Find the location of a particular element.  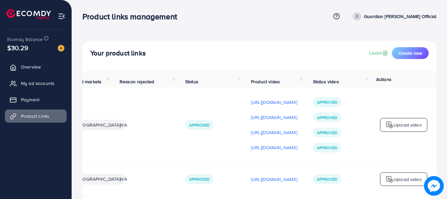

a: Product Links is located at coordinates (36, 116).